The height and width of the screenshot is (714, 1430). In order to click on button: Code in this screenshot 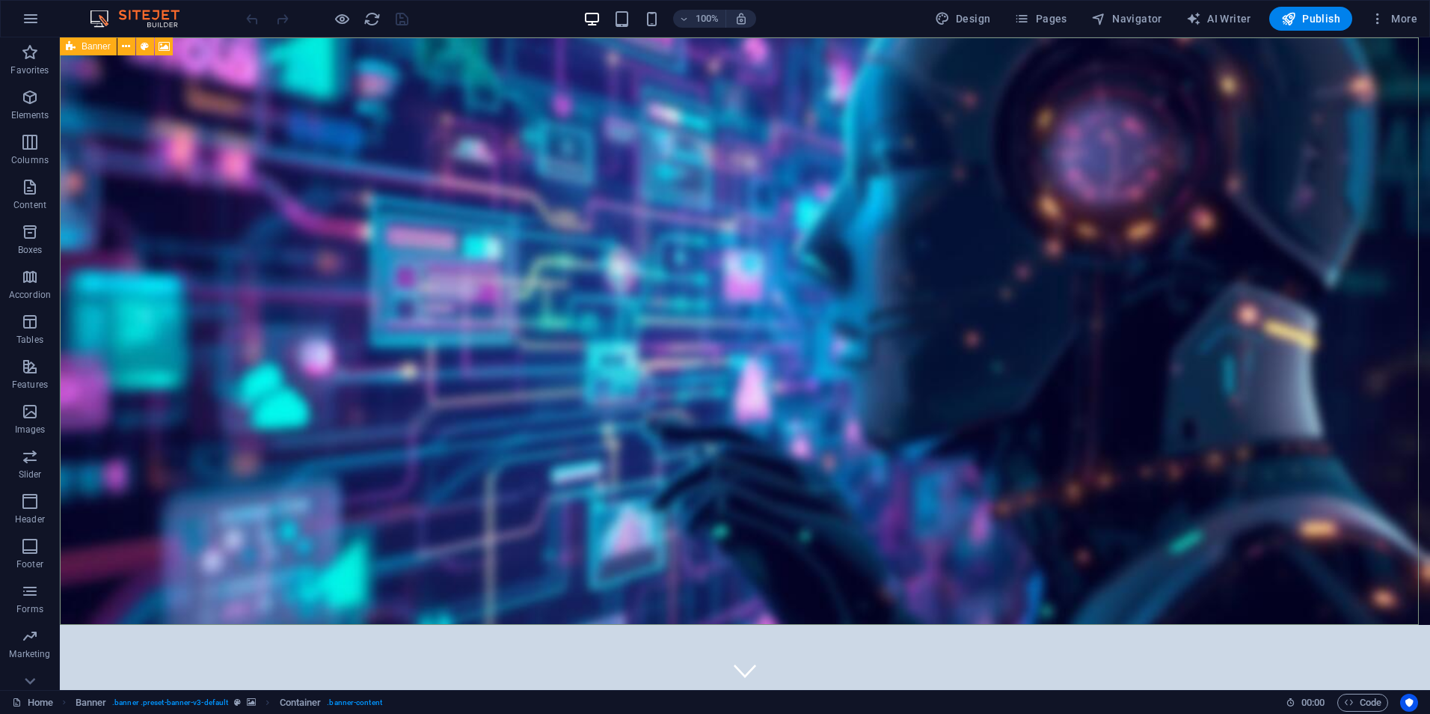, I will do `click(1363, 702)`.